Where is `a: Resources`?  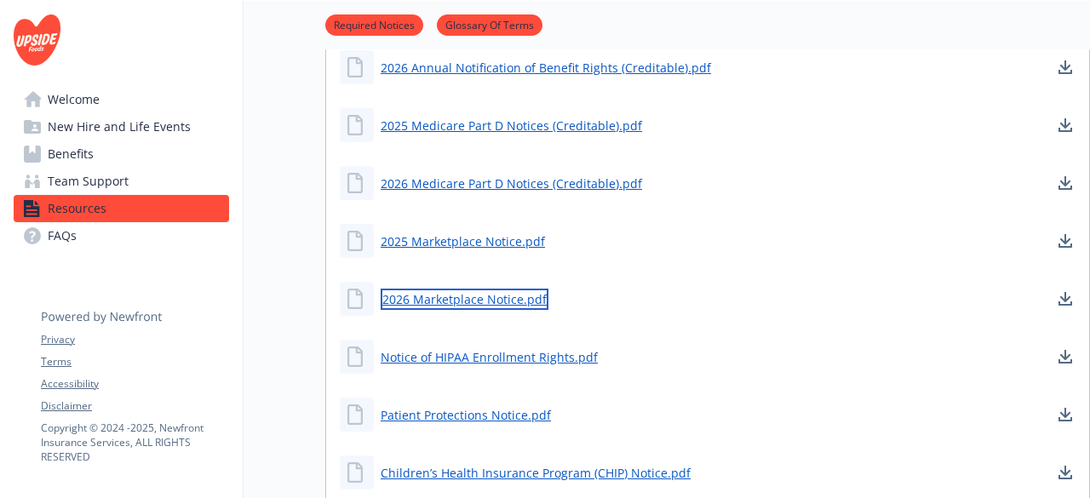 a: Resources is located at coordinates (121, 209).